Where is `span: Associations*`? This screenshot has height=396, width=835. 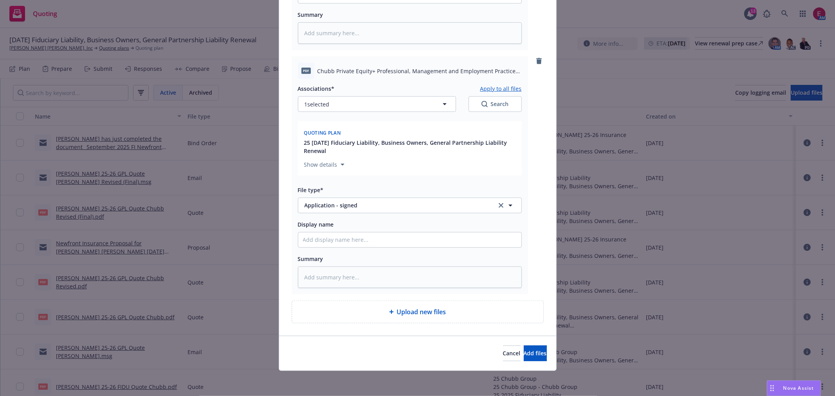
span: Associations* is located at coordinates (316, 88).